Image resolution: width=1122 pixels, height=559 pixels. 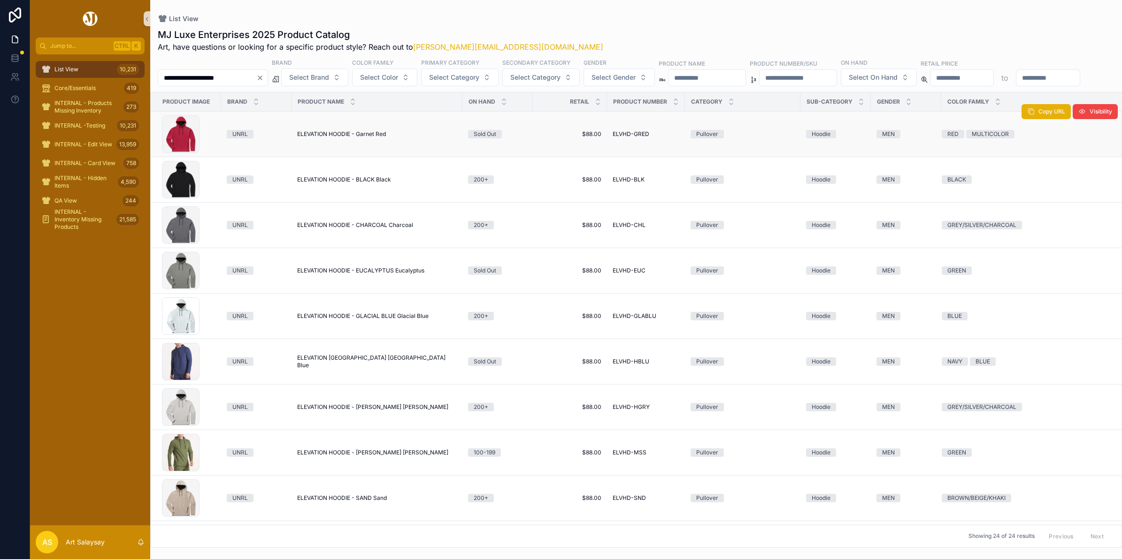 What do you see at coordinates (380, 47) in the screenshot?
I see `span: Art, have questions or looking for a specific product style? Reach out to` at bounding box center [380, 47].